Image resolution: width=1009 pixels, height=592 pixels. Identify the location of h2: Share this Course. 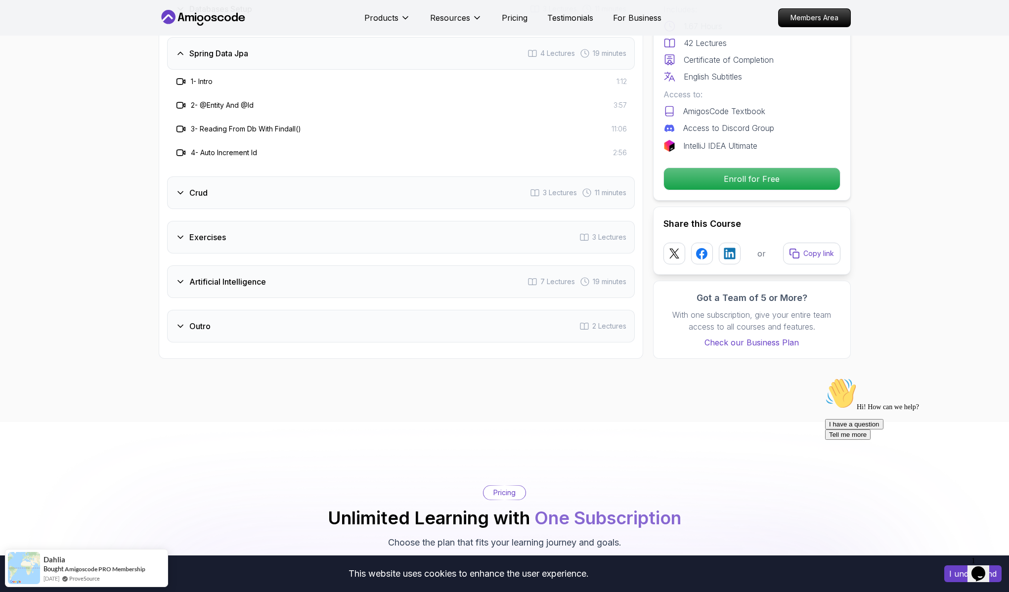
(752, 224).